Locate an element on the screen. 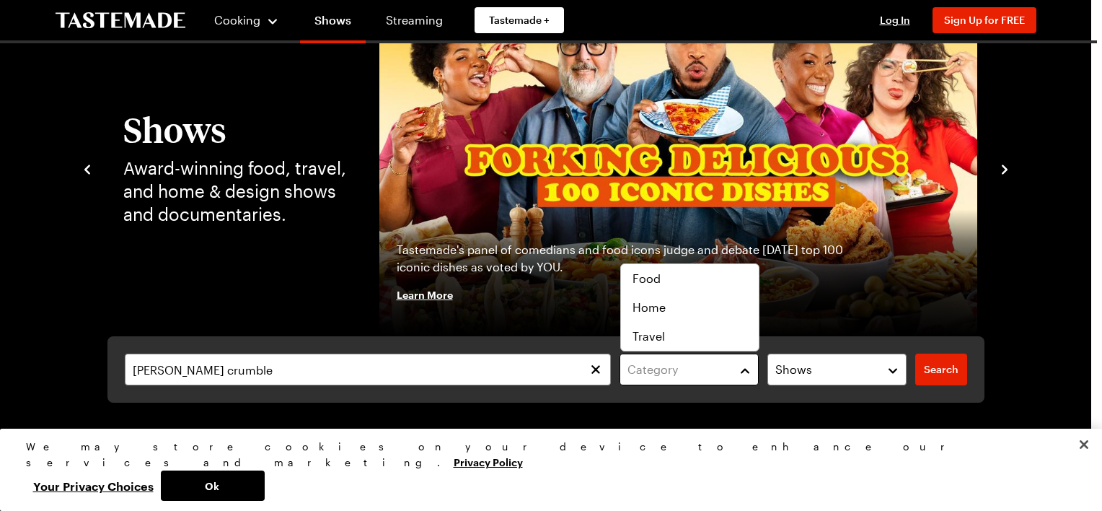 The height and width of the screenshot is (511, 1102). span: Food is located at coordinates (646, 278).